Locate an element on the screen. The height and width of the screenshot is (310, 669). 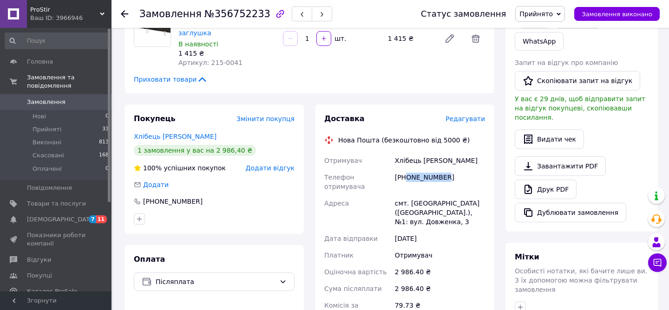
button: Скопіювати запит на відгук is located at coordinates (577, 81).